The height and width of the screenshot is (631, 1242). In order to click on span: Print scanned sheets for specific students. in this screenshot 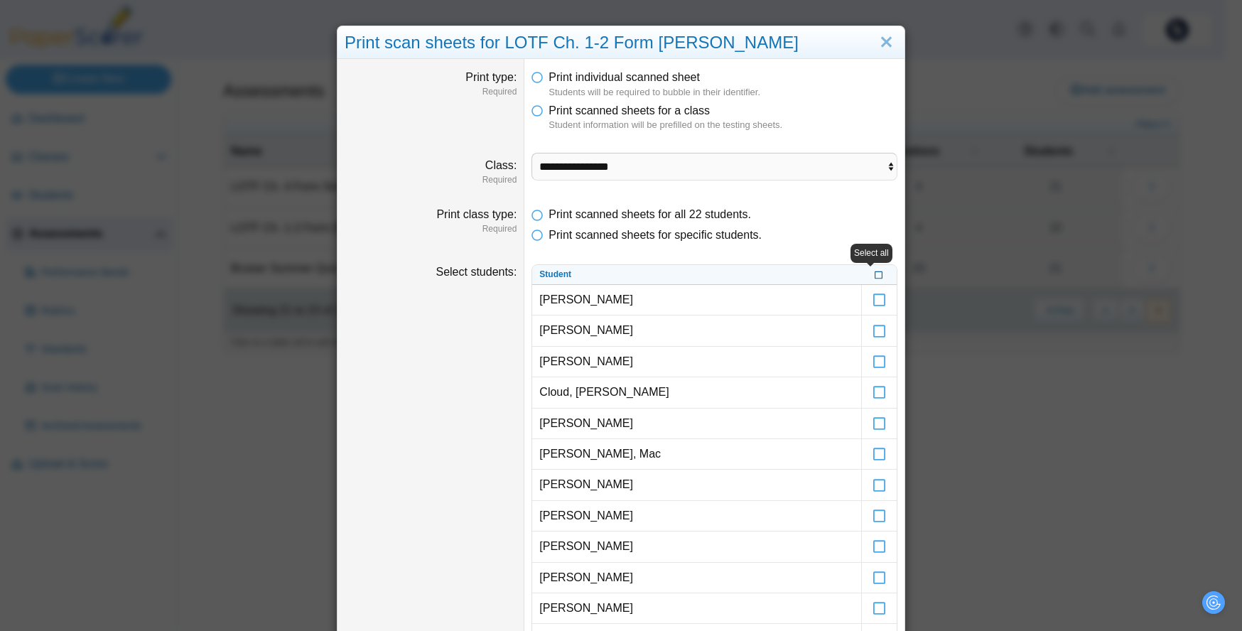, I will do `click(655, 234)`.